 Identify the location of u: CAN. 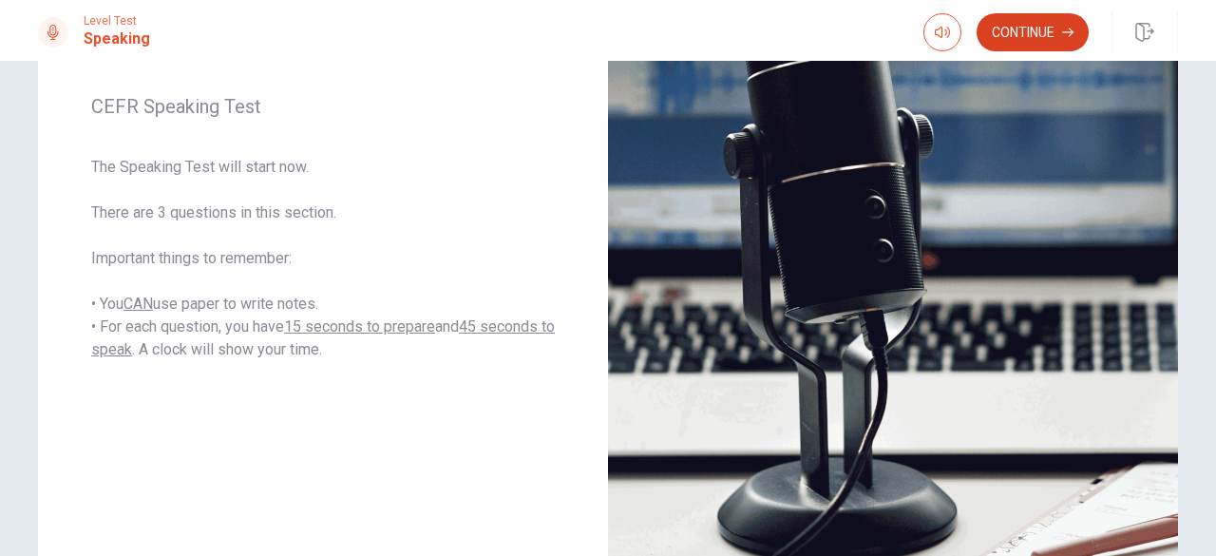
(138, 303).